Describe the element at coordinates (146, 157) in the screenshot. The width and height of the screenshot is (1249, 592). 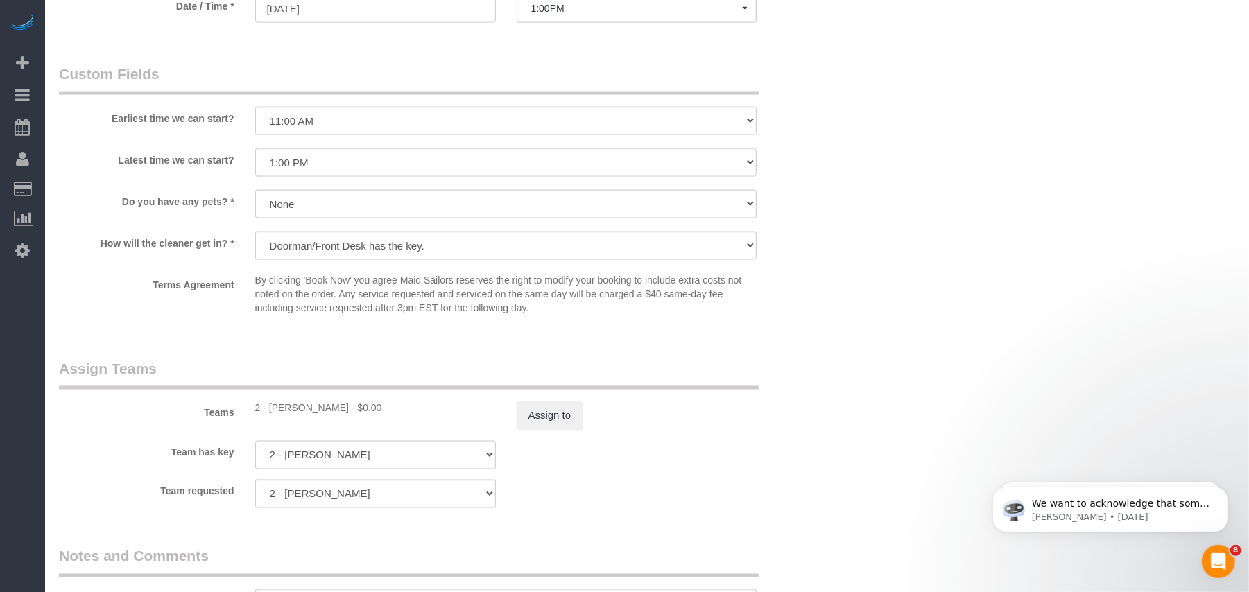
I see `label: Latest time we can start?` at that location.